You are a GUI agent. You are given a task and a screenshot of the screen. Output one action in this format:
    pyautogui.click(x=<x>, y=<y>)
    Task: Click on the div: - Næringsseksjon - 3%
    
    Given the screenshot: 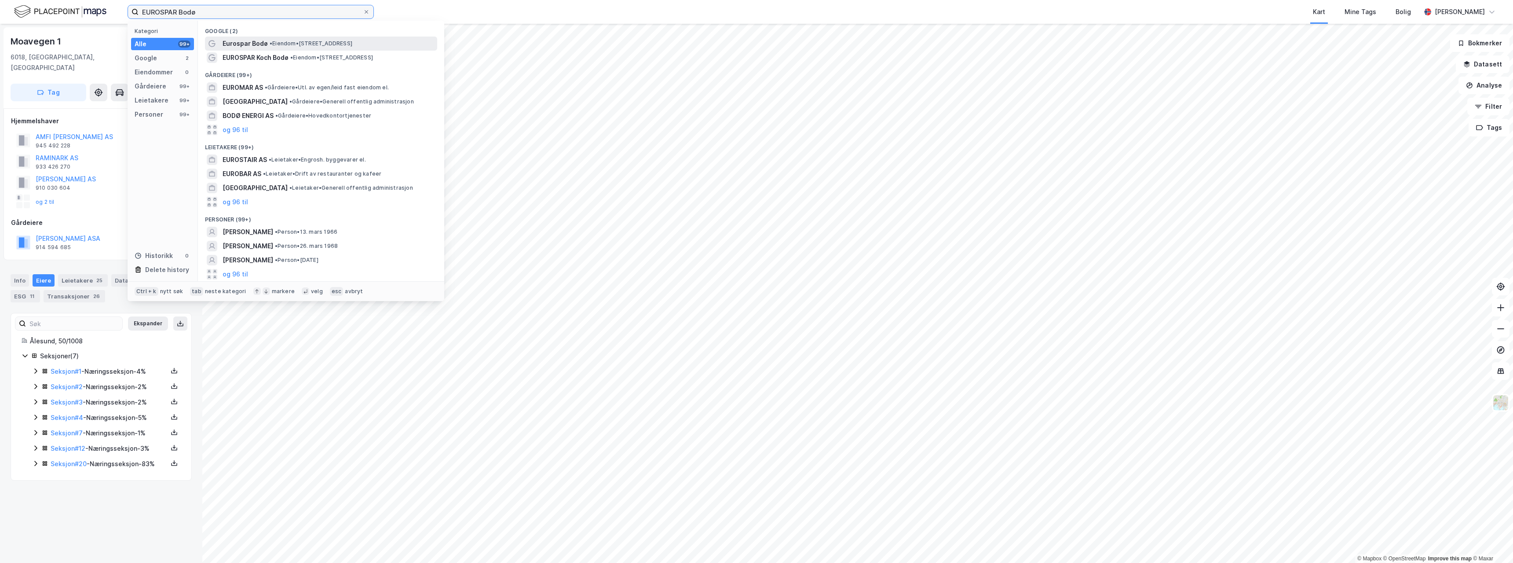 What is the action you would take?
    pyautogui.click(x=109, y=448)
    